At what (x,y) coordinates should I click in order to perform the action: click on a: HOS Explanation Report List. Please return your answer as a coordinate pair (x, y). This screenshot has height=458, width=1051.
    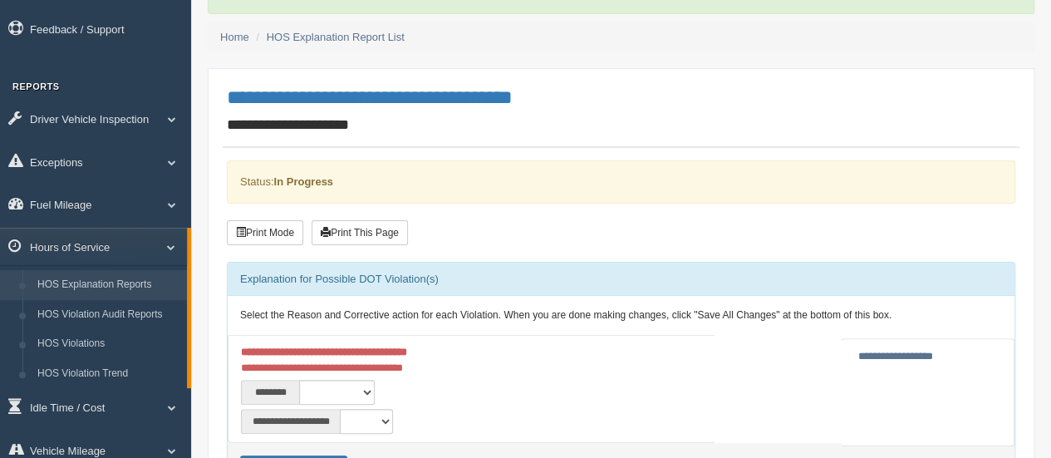
    Looking at the image, I should click on (336, 37).